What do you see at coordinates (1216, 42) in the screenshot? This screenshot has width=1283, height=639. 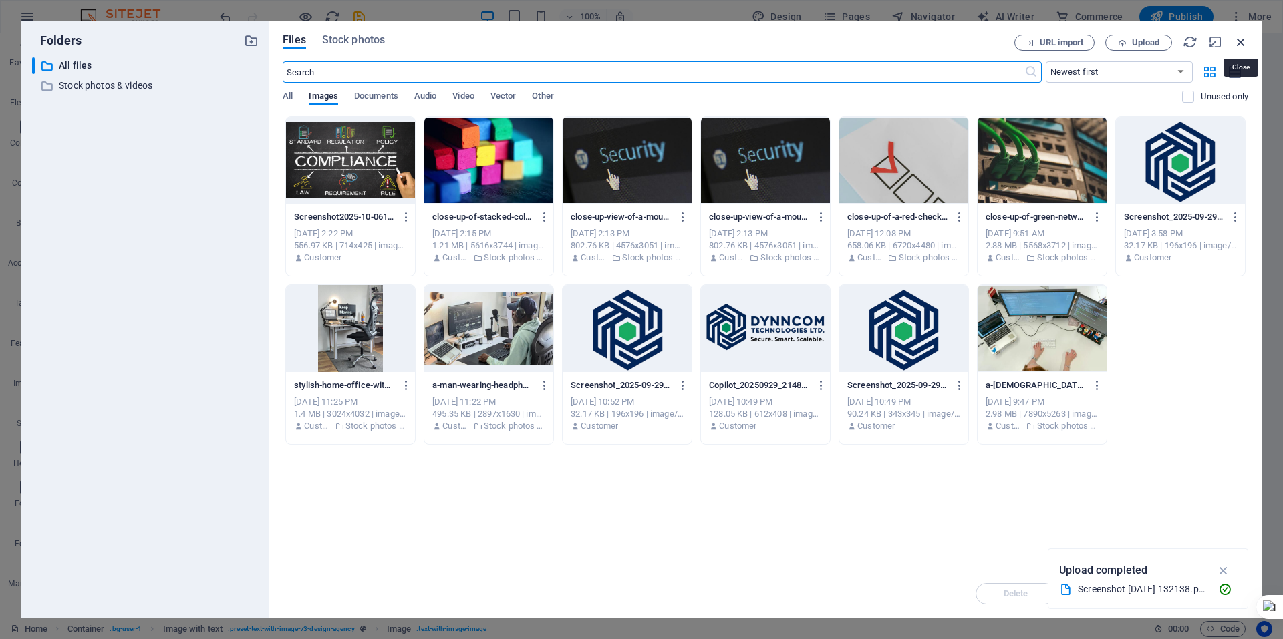 I see `i: Minimize` at bounding box center [1216, 42].